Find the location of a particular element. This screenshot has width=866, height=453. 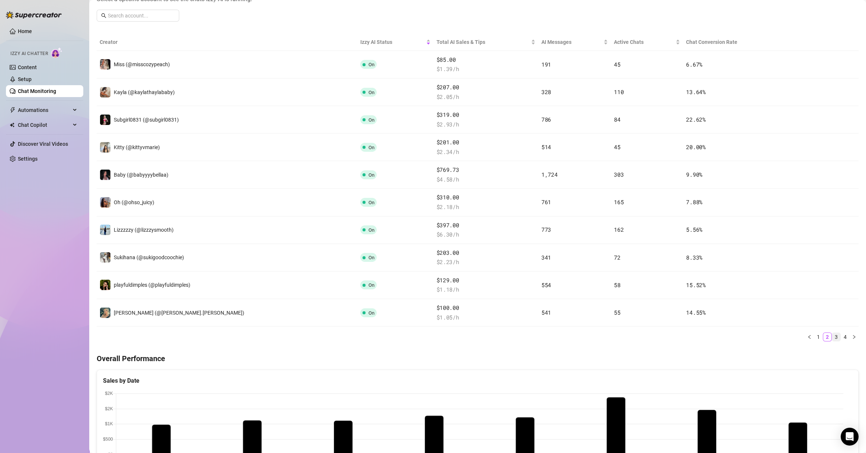

button: left is located at coordinates (809, 337).